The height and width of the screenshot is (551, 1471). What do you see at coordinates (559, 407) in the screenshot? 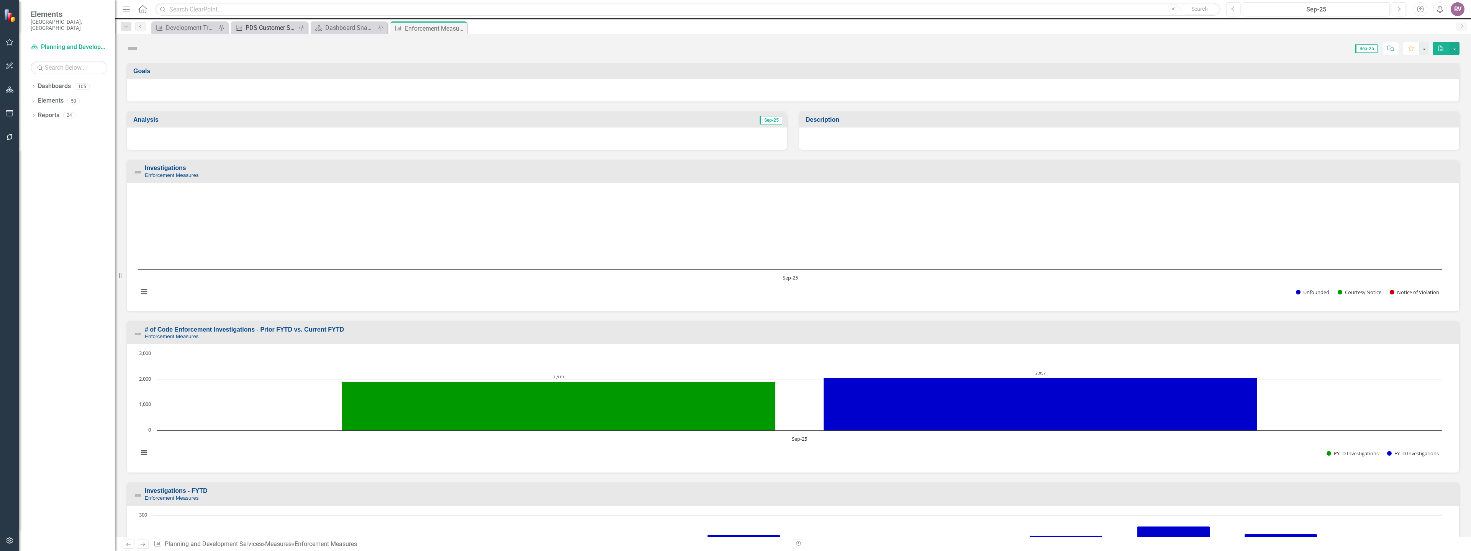
I see `path: Sep-25, 1,919. PYTD Investigations.` at bounding box center [559, 407].